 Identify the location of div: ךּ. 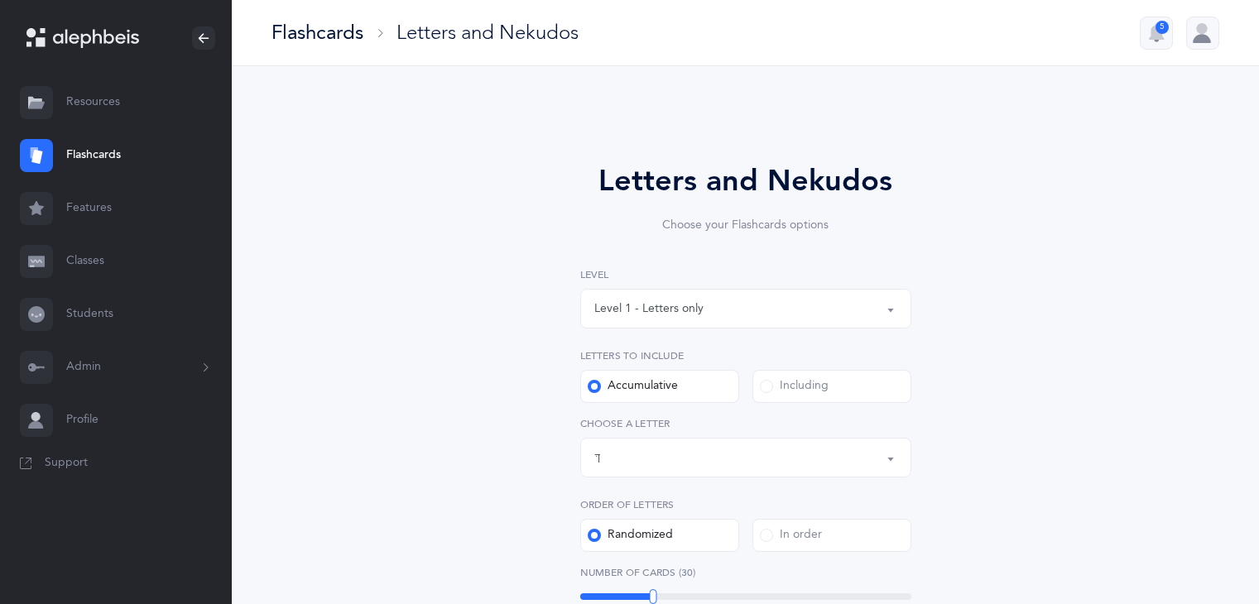
(598, 458).